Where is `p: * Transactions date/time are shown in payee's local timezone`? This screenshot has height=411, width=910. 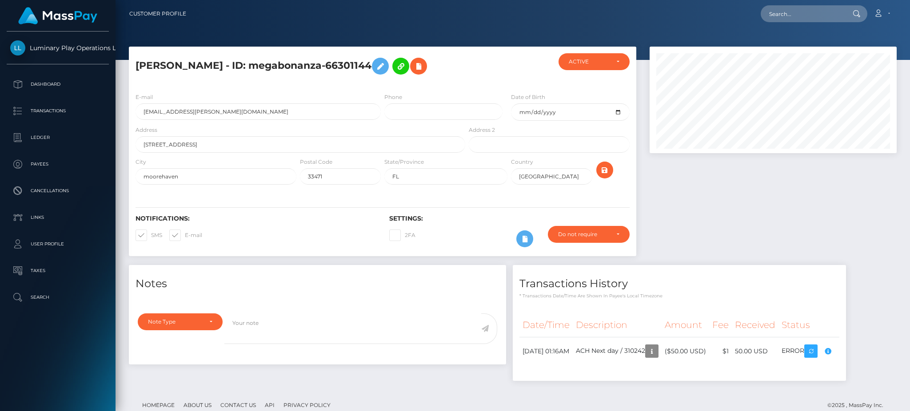 p: * Transactions date/time are shown in payee's local timezone is located at coordinates (679, 296).